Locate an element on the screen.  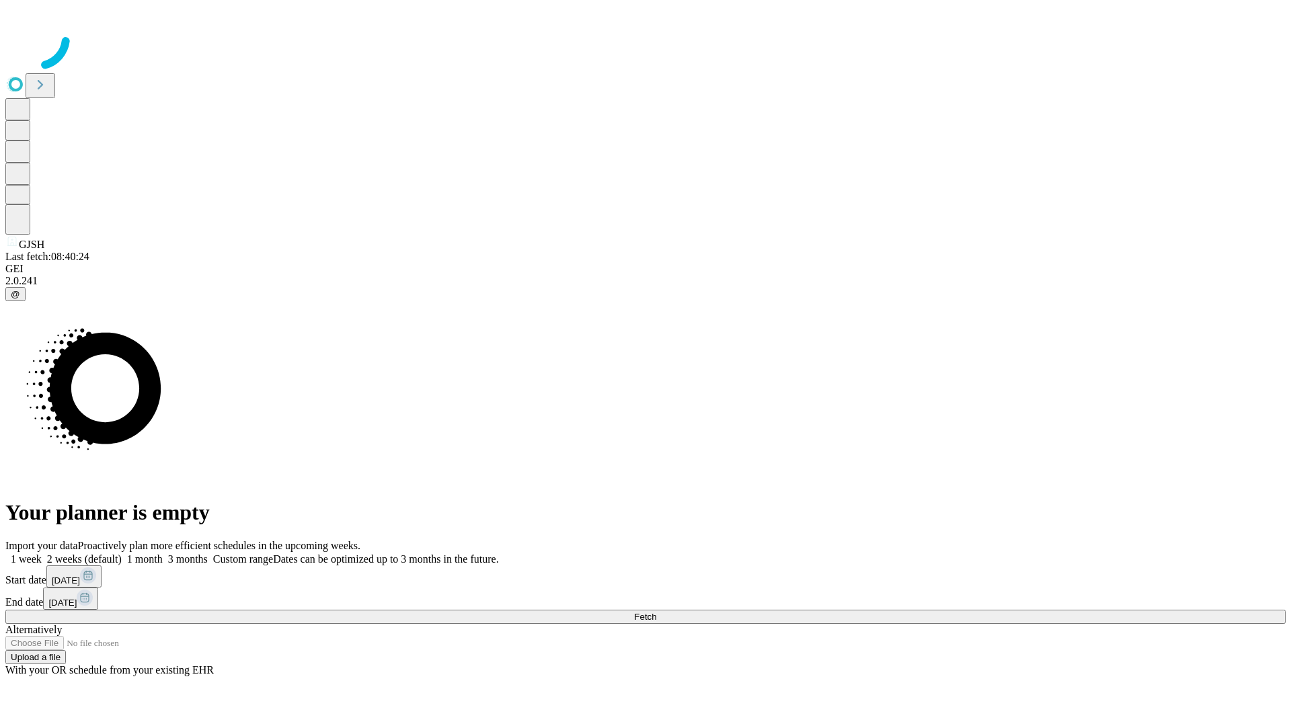
span: Fetch is located at coordinates (645, 617).